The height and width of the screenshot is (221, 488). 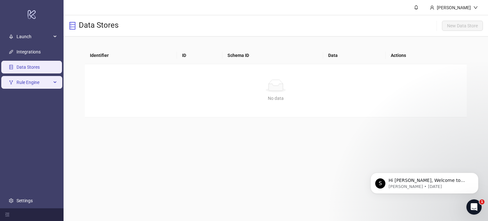 What do you see at coordinates (462, 26) in the screenshot?
I see `button: New Data Store` at bounding box center [462, 26].